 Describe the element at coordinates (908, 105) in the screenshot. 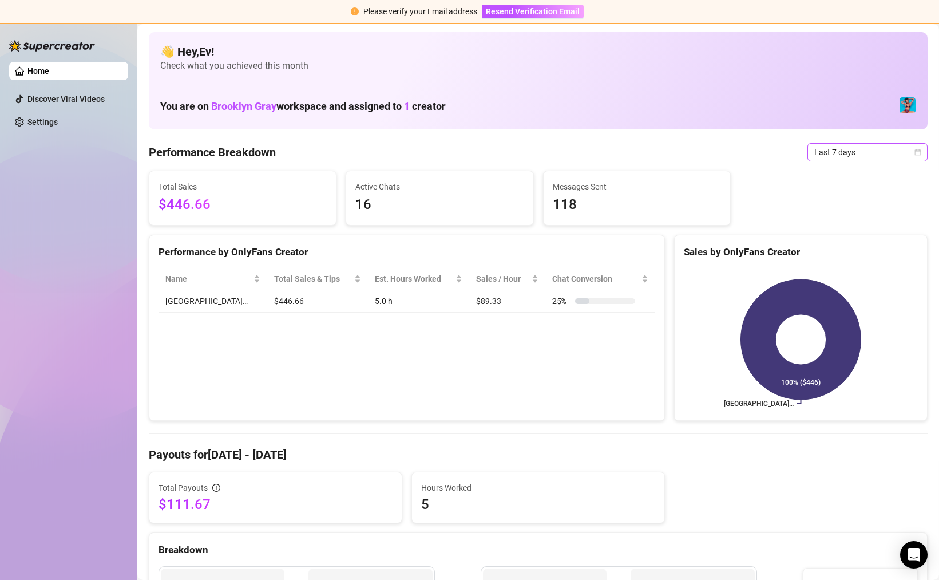

I see `img: Brooklyn` at that location.